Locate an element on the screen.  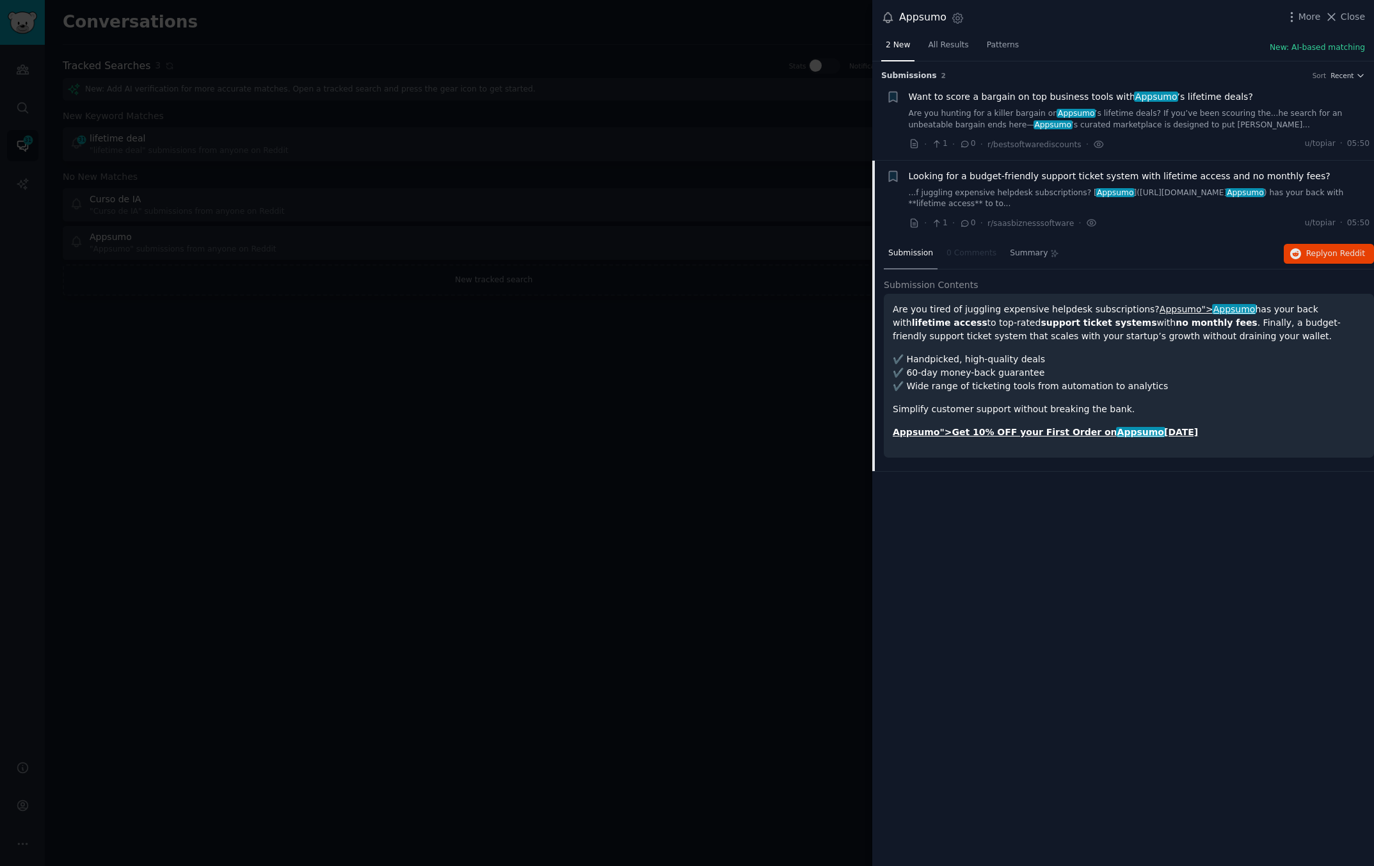
button: Replyon Reddit is located at coordinates (1329, 254).